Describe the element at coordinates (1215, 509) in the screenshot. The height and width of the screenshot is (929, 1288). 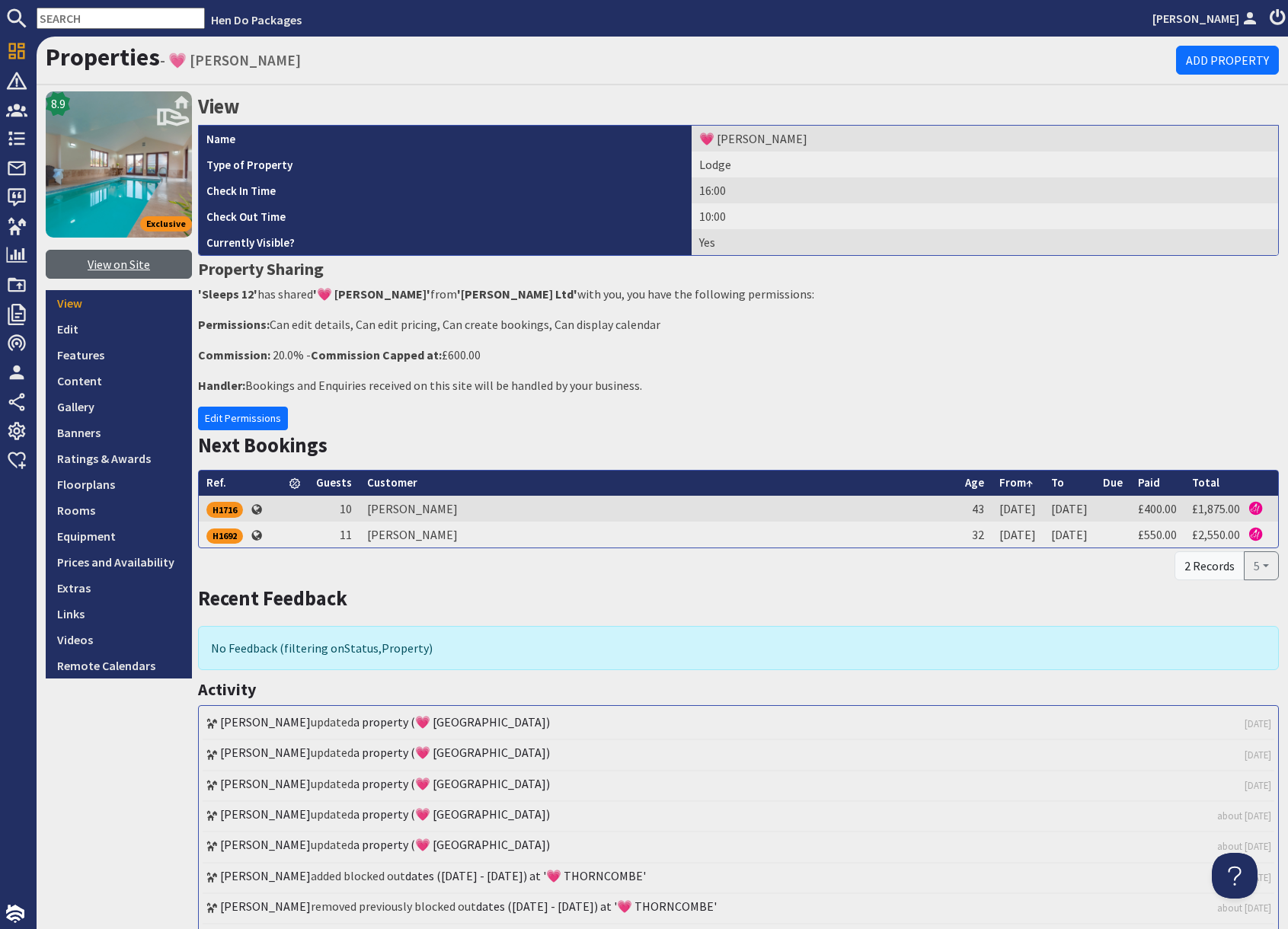
I see `a: £1,875.00` at that location.